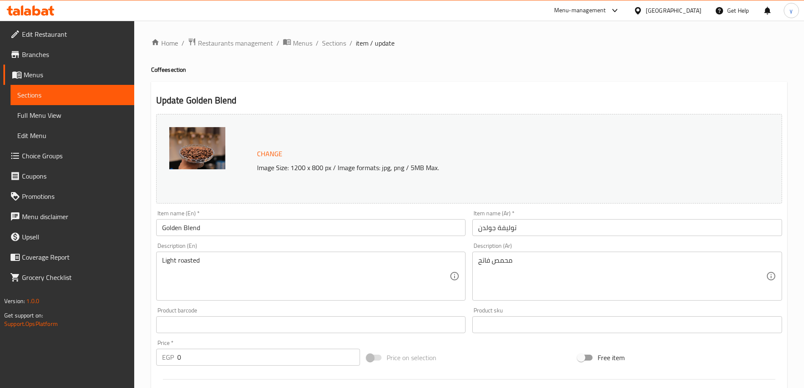 The width and height of the screenshot is (804, 388). What do you see at coordinates (69, 176) in the screenshot?
I see `a: Coupons` at bounding box center [69, 176].